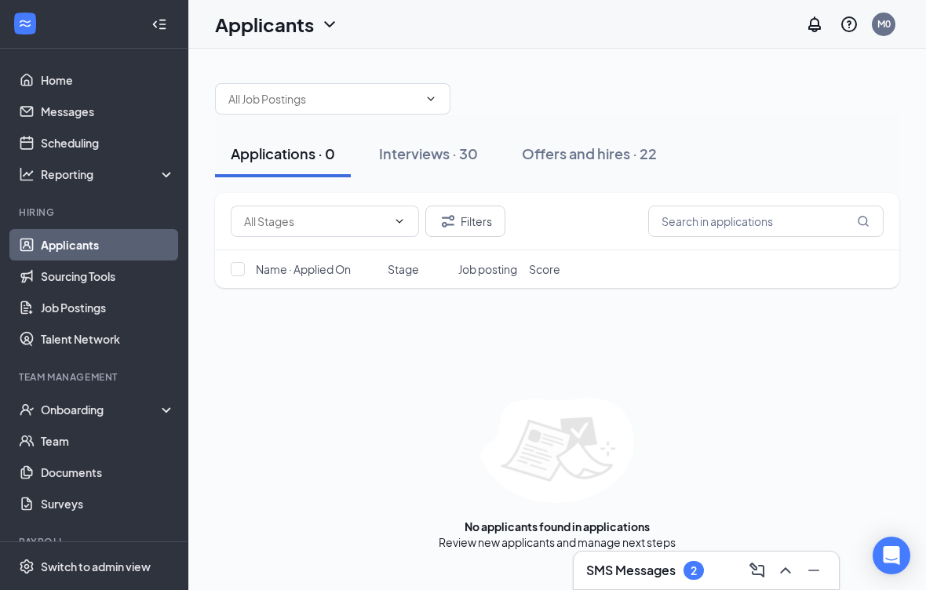 The image size is (926, 590). What do you see at coordinates (95, 212) in the screenshot?
I see `div: Hiring` at bounding box center [95, 212].